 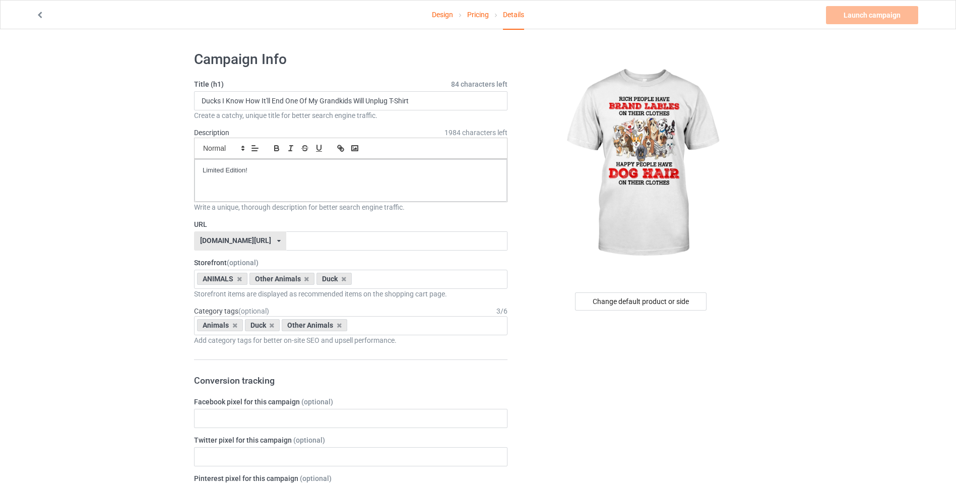 I want to click on label: Storefront, so click(x=351, y=262).